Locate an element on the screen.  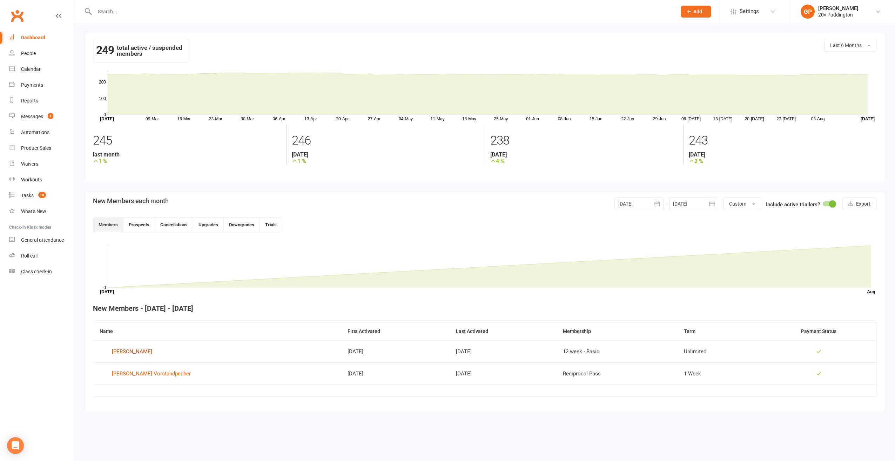
button: Upgrades is located at coordinates (208, 225).